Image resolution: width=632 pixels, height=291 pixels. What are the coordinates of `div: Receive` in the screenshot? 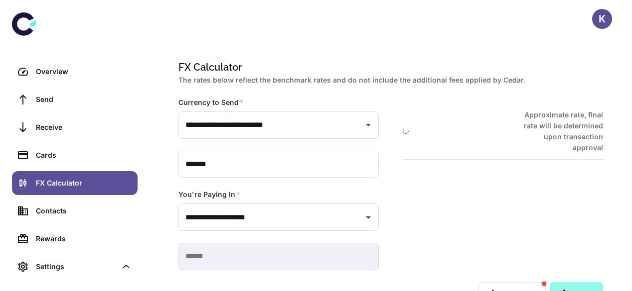 It's located at (84, 128).